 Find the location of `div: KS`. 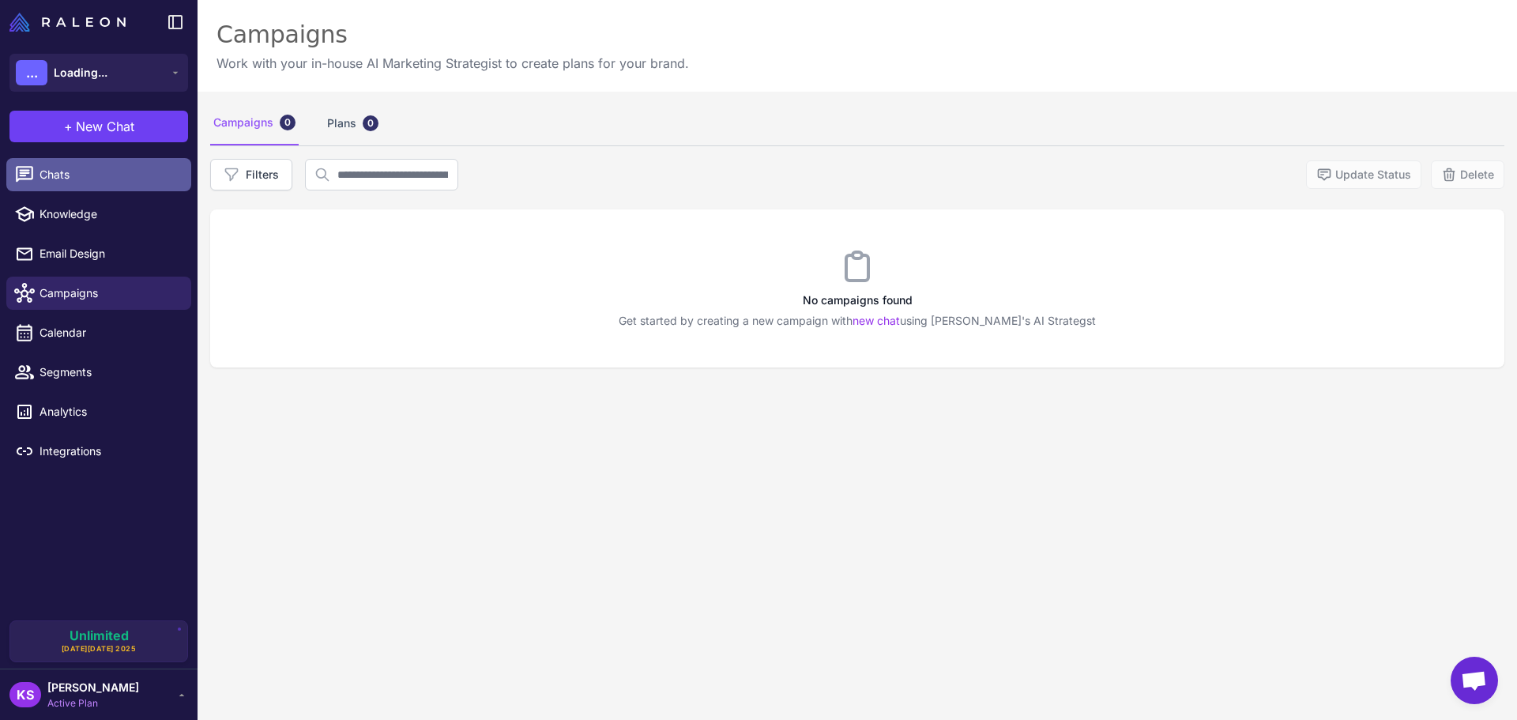

div: KS is located at coordinates (25, 694).